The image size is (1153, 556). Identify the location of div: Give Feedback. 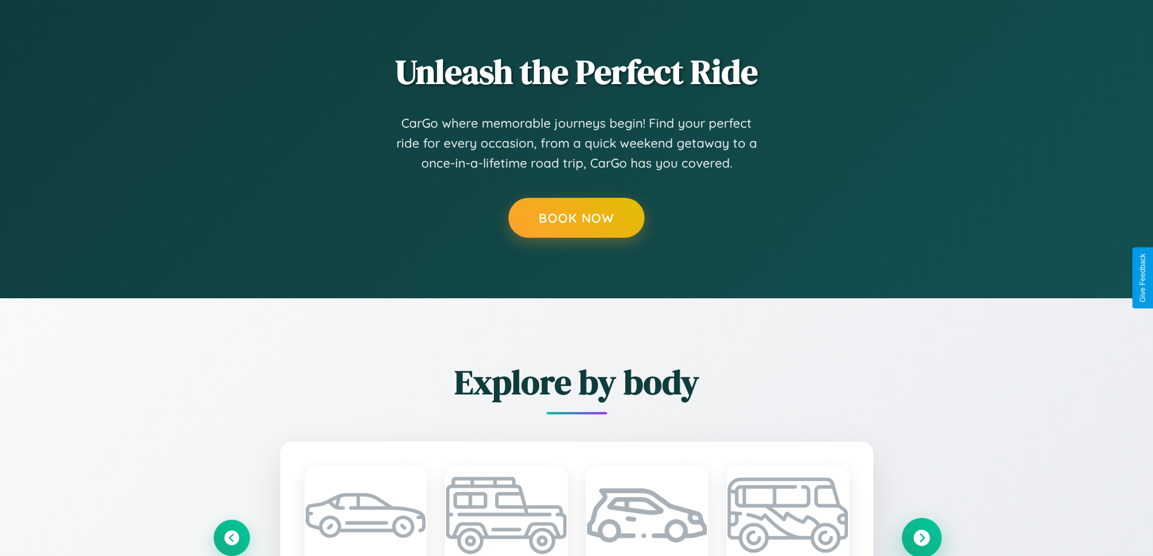
(1143, 278).